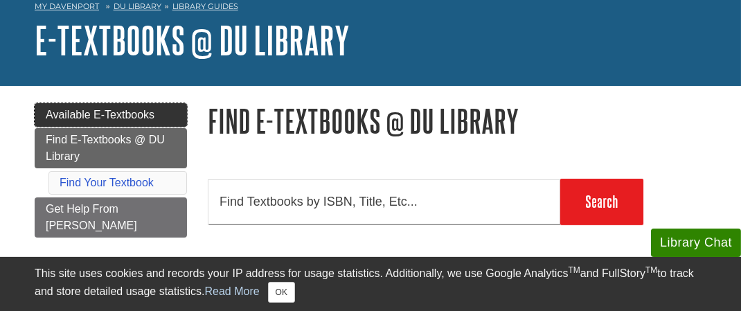 Image resolution: width=741 pixels, height=311 pixels. What do you see at coordinates (231, 291) in the screenshot?
I see `a: Read More` at bounding box center [231, 291].